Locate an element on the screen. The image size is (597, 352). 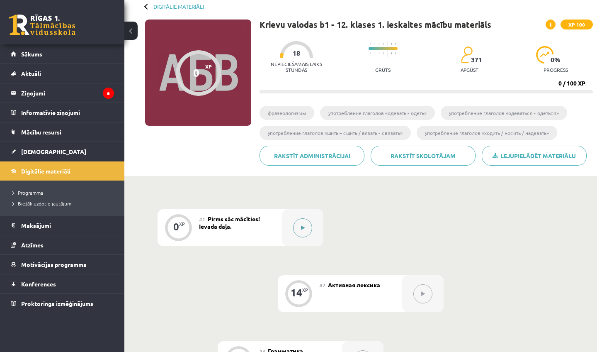
span: Aktuāli is located at coordinates (31, 73).